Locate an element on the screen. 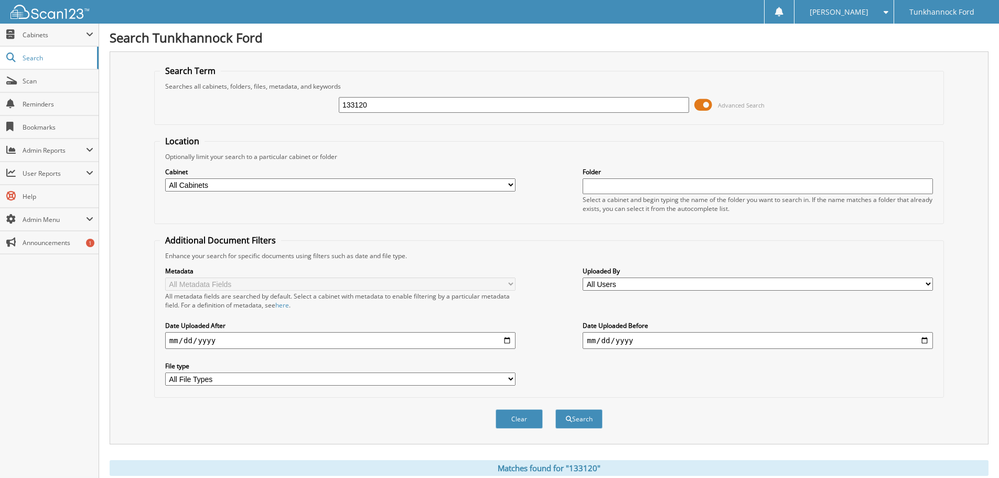  div: Select a cabinet and begin typing the name of the folder you want to search in. If the name match... is located at coordinates (758, 204).